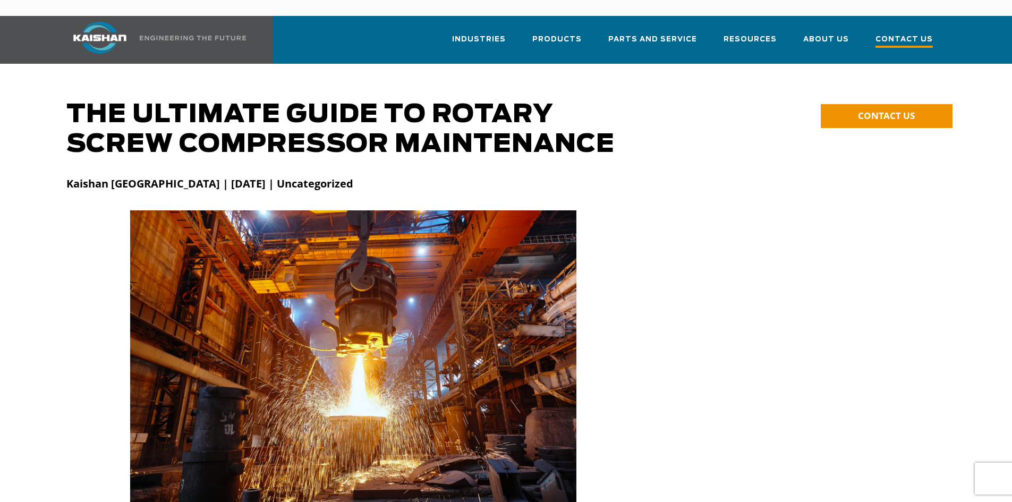  What do you see at coordinates (193, 38) in the screenshot?
I see `img: Engineering the future` at bounding box center [193, 38].